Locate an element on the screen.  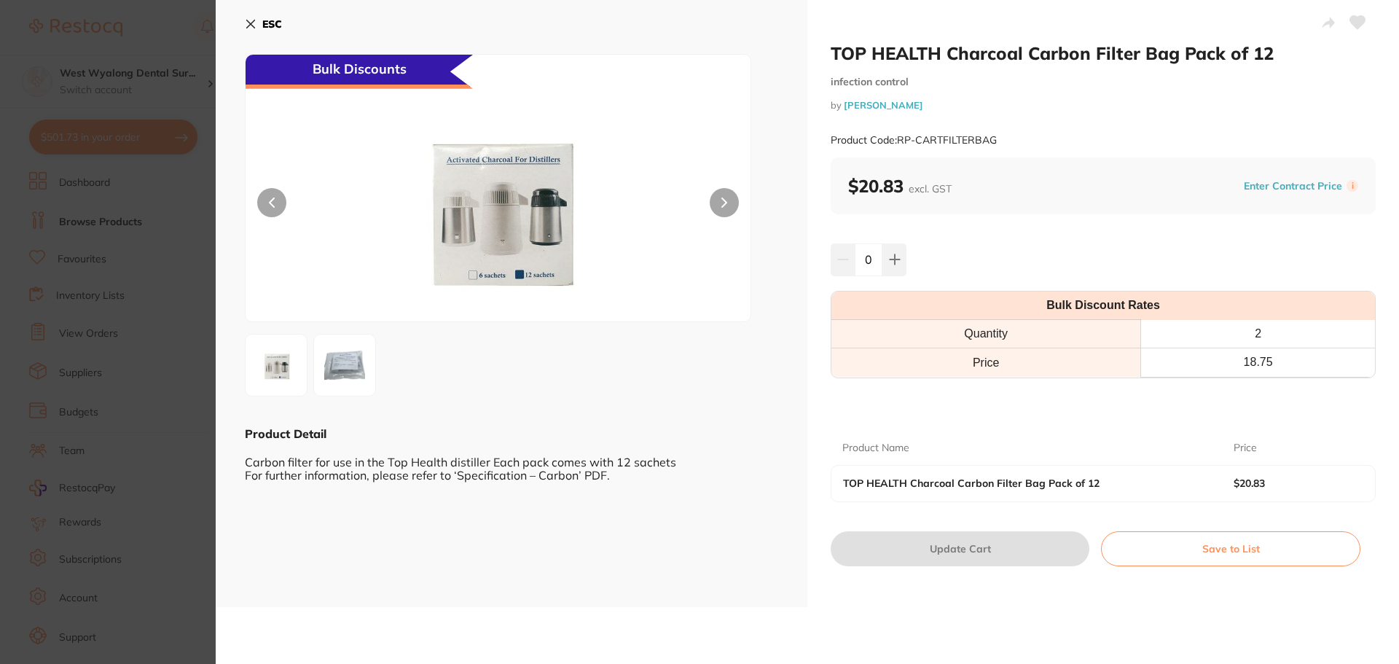
button: Enter Contract Price is located at coordinates (1293, 186).